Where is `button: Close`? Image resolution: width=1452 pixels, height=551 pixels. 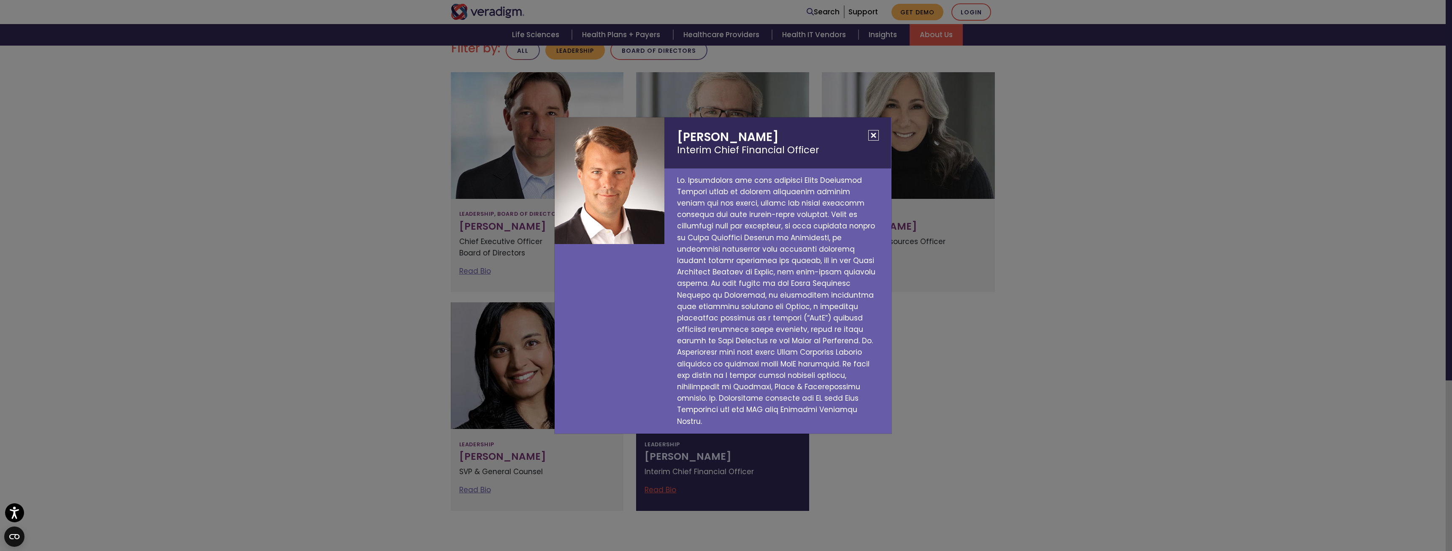
button: Close is located at coordinates (874, 135).